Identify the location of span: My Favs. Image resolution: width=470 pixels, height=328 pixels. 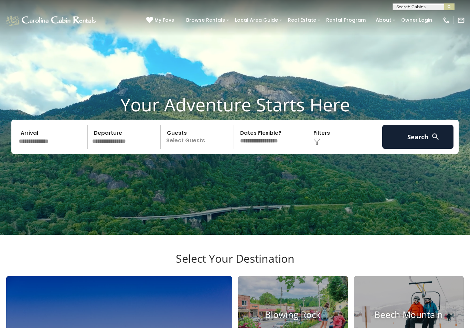
(164, 20).